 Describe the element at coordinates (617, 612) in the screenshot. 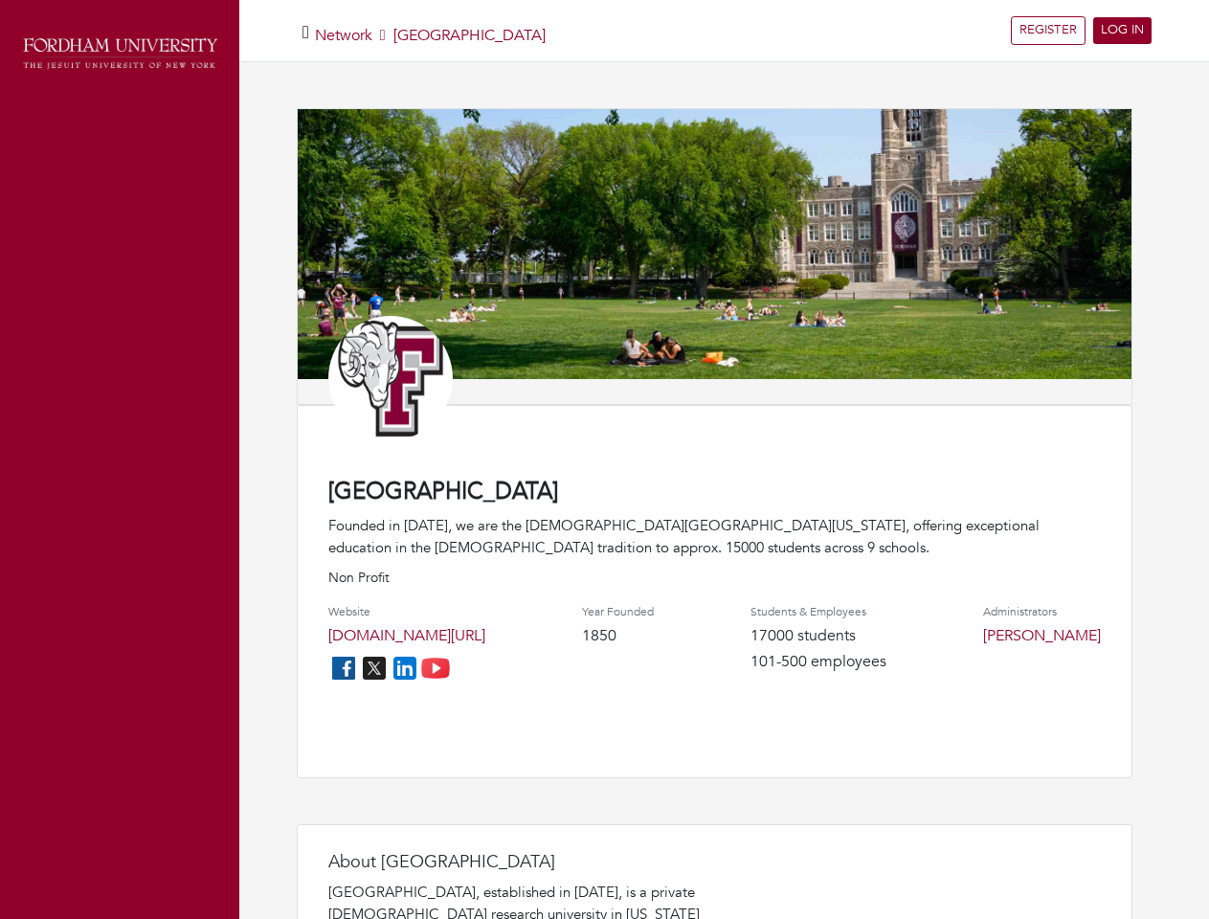

I see `h4: Year Founded` at that location.